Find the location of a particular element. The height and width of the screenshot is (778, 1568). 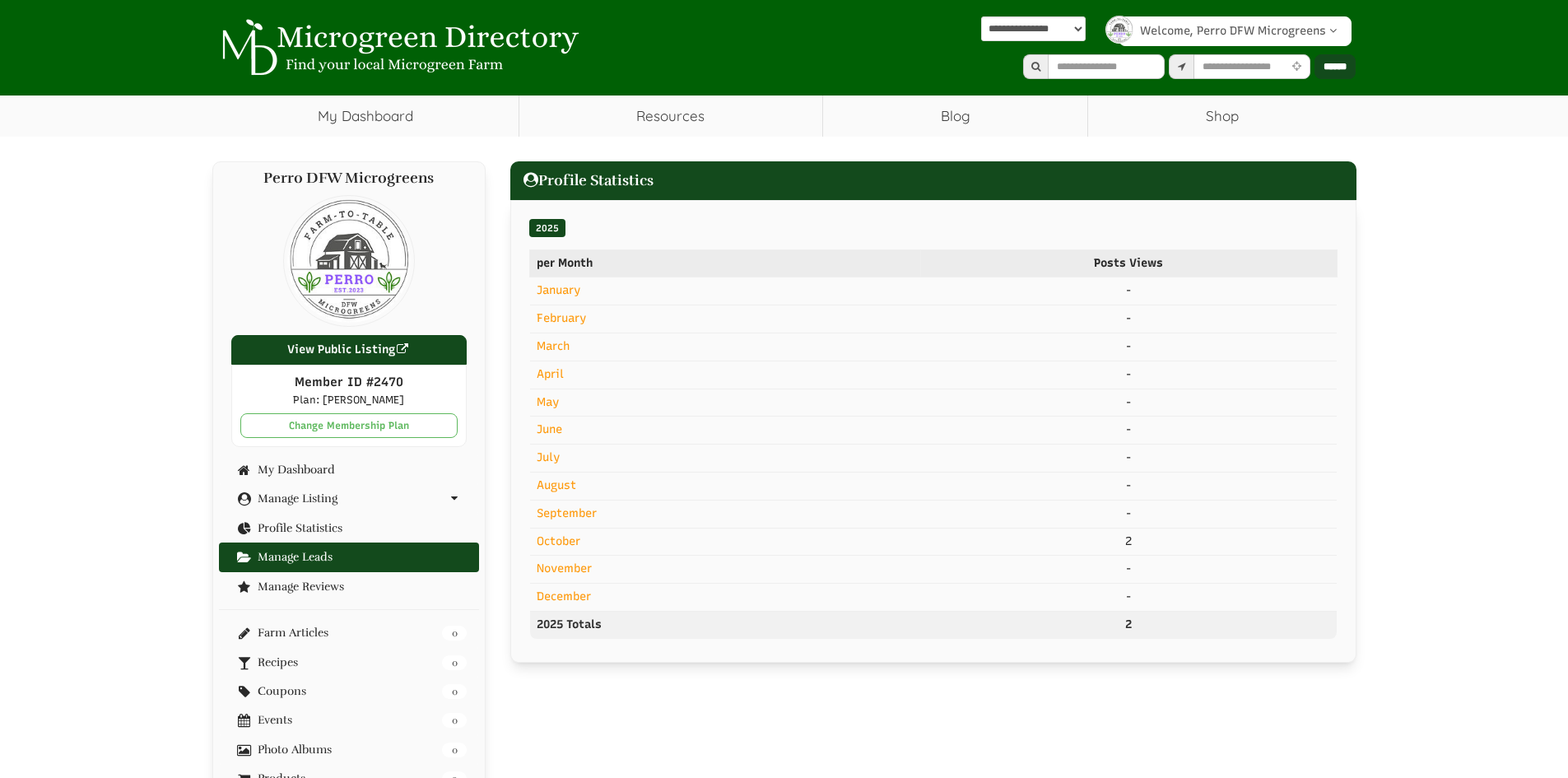

a: July is located at coordinates (548, 457).